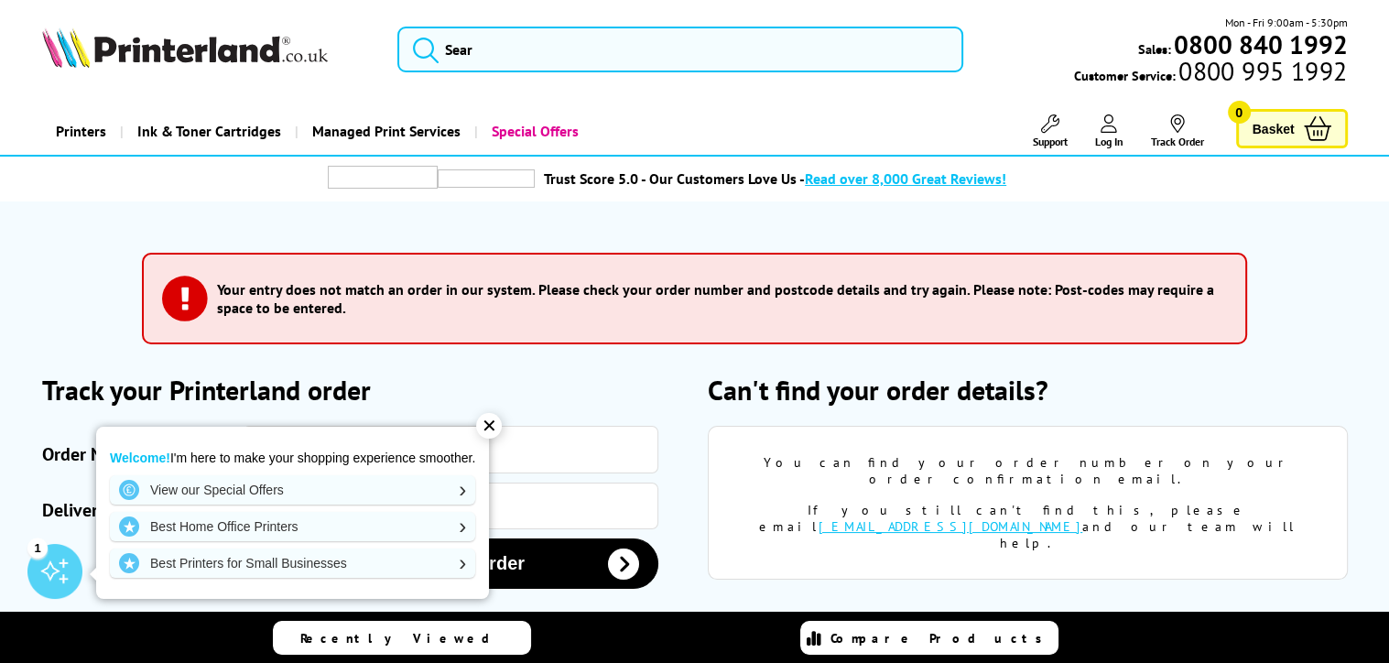  I want to click on span: Customer Service:, so click(1211, 73).